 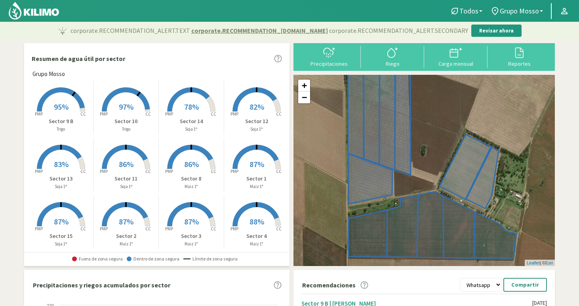 What do you see at coordinates (101, 285) in the screenshot?
I see `p: Precipitaciones y riegos acumulados por sector` at bounding box center [101, 285].